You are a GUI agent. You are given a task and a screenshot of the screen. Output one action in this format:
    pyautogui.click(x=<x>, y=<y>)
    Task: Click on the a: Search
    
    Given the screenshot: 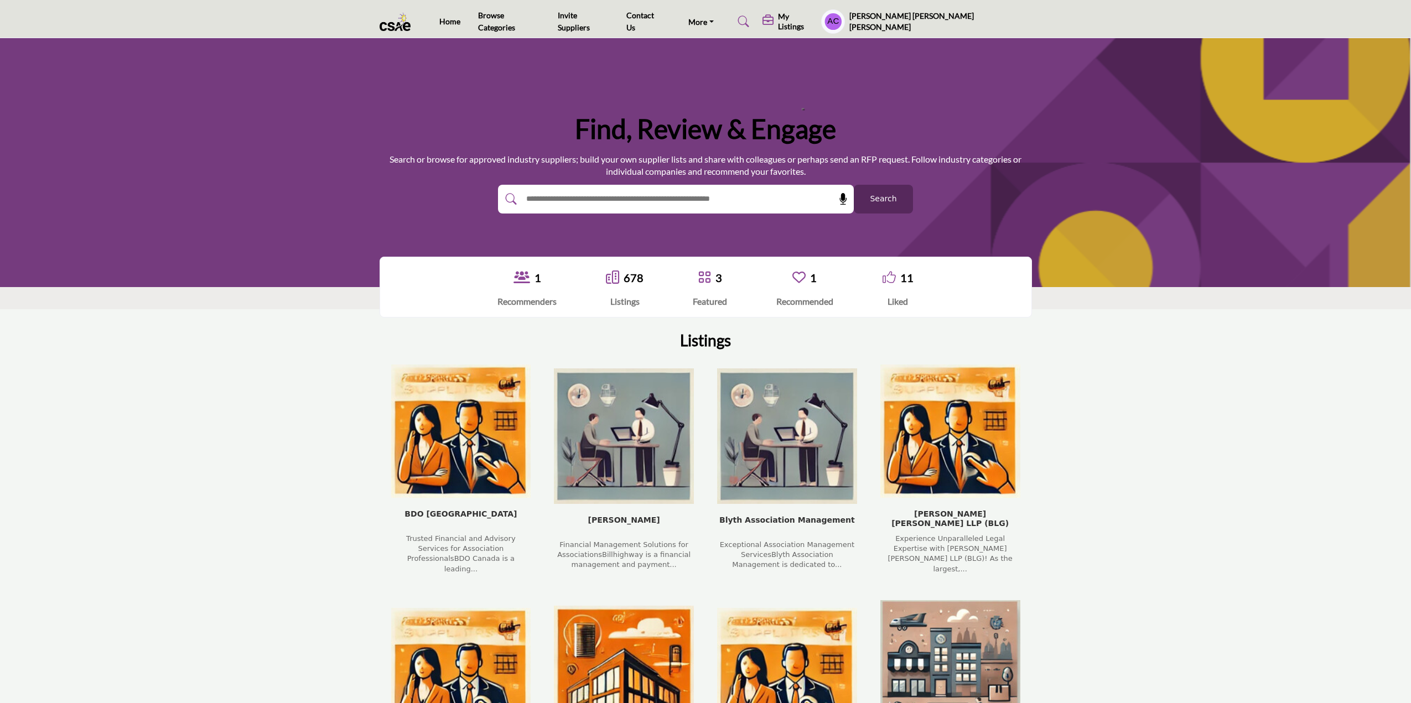 What is the action you would take?
    pyautogui.click(x=741, y=22)
    